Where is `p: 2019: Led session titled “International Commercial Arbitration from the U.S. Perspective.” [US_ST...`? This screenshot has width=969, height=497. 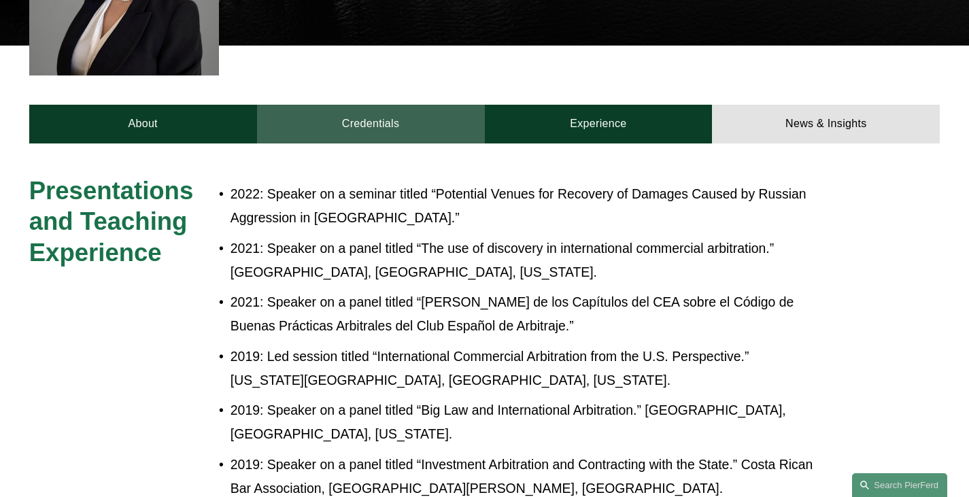
p: 2019: Led session titled “International Commercial Arbitration from the U.S. Perspective.” [US_ST... is located at coordinates (528, 368).